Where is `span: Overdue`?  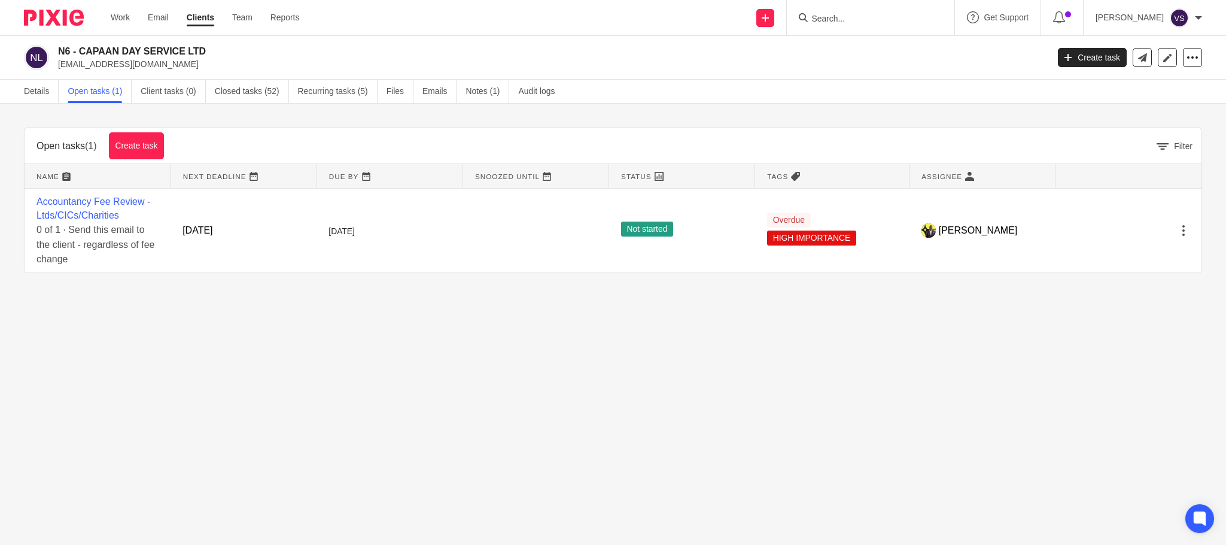 span: Overdue is located at coordinates (790, 208).